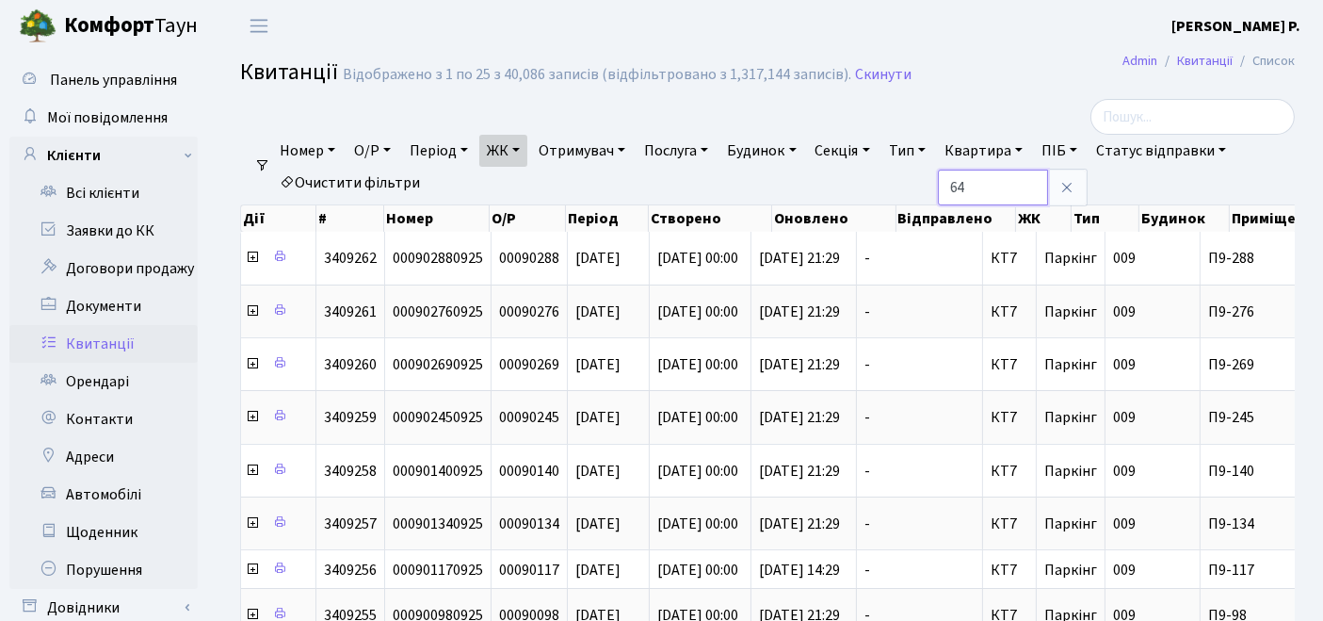 The width and height of the screenshot is (1323, 621). I want to click on th: Оновлено, so click(834, 219).